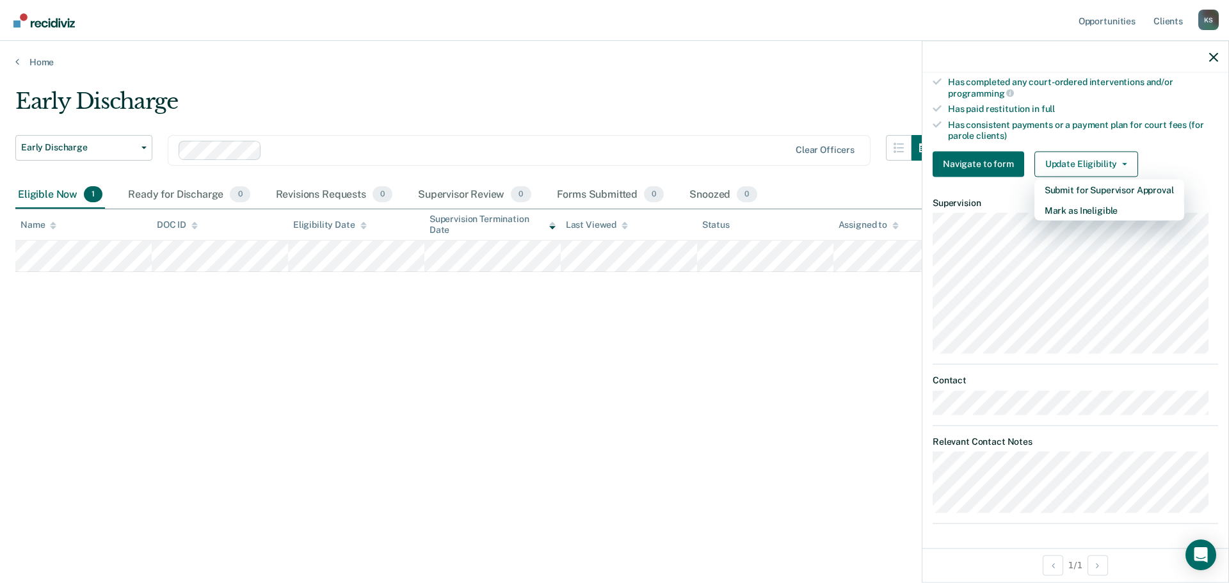  Describe the element at coordinates (177, 225) in the screenshot. I see `div: DOC ID` at that location.